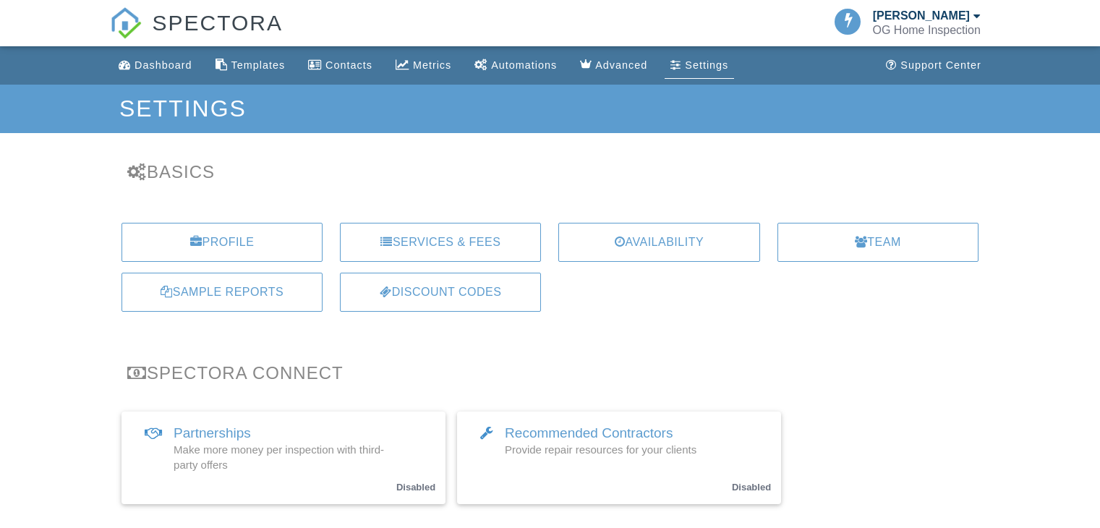  Describe the element at coordinates (218, 22) in the screenshot. I see `span: SPECTORA` at that location.